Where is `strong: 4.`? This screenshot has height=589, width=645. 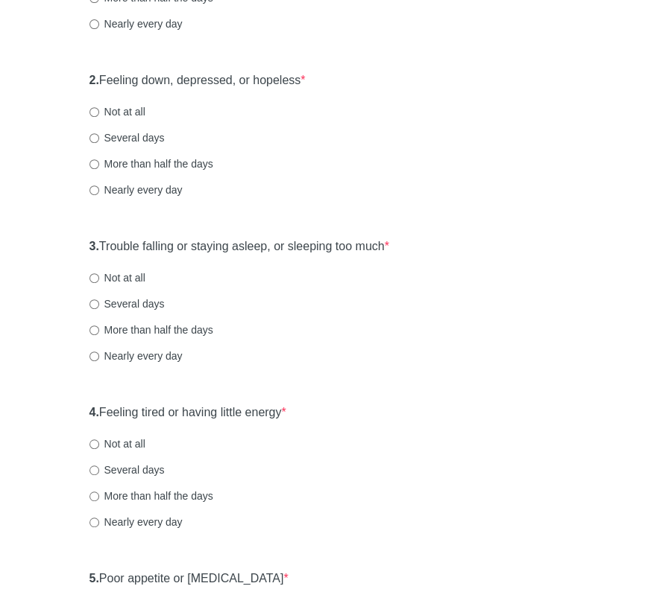 strong: 4. is located at coordinates (94, 412).